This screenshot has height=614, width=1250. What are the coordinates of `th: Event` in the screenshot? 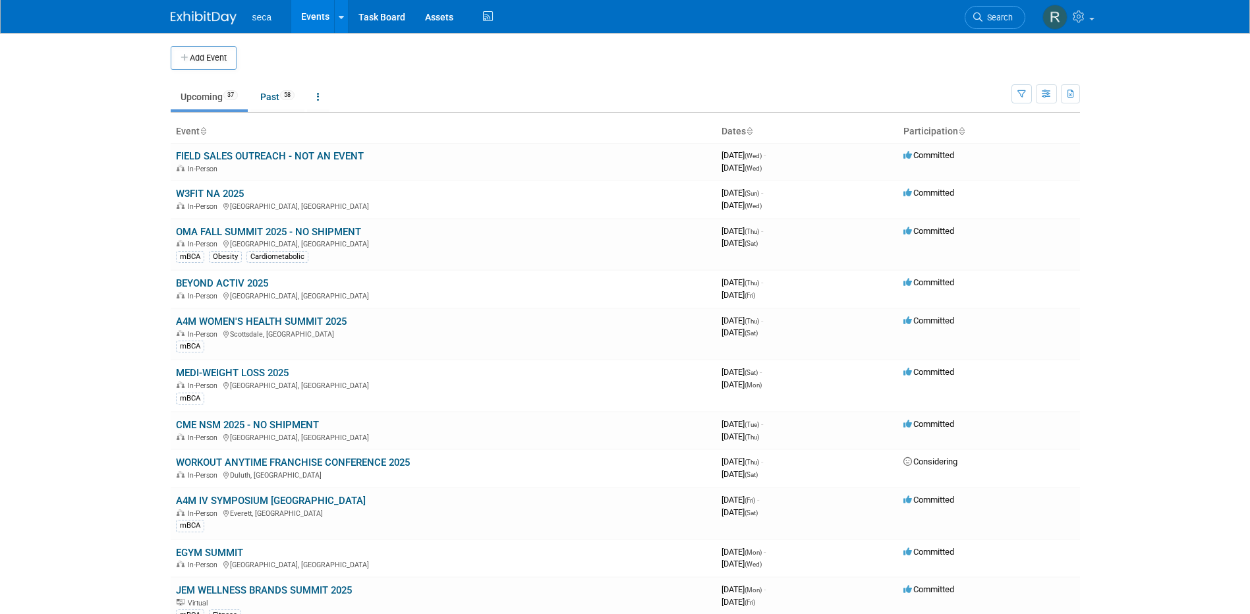 It's located at (444, 132).